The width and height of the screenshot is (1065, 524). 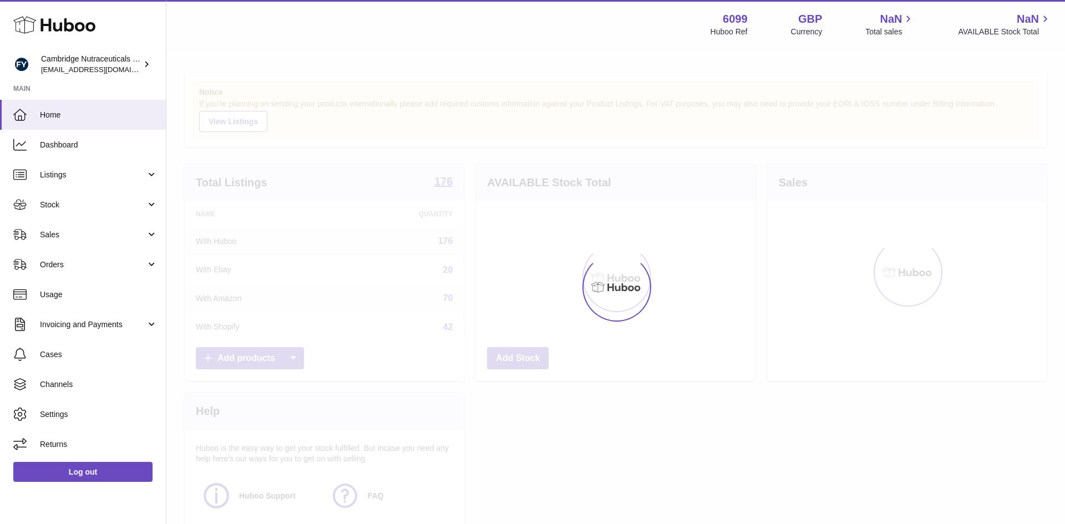 I want to click on span: Sales, so click(x=93, y=235).